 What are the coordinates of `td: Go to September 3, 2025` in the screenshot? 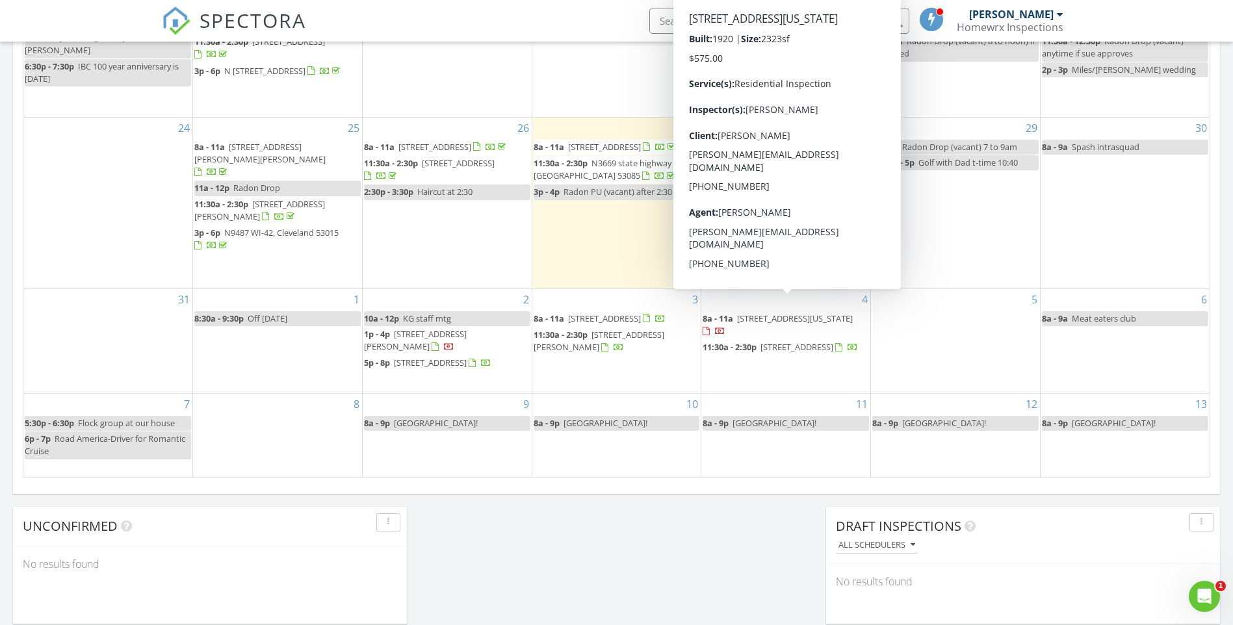 It's located at (616, 341).